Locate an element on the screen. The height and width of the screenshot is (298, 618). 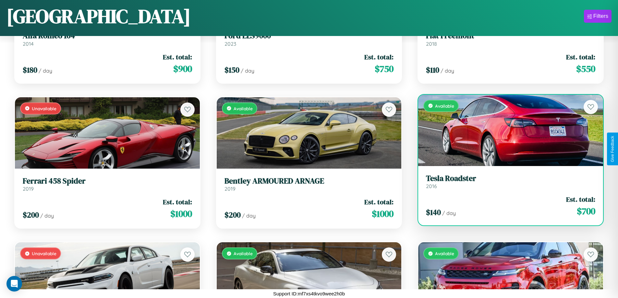
span: $ 110 is located at coordinates (432, 70).